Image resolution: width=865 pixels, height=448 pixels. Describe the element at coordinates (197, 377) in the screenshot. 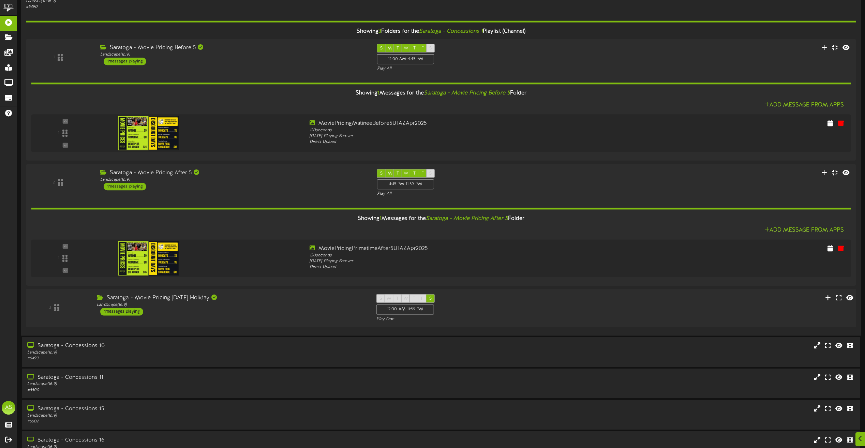

I see `div: Saratoga - Concessions 11` at that location.